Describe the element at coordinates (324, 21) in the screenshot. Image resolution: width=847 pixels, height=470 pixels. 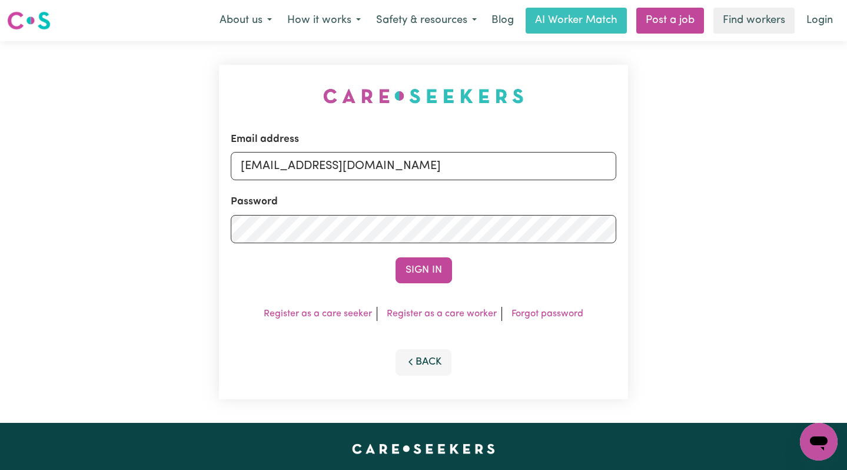
I see `button: How it works` at that location.